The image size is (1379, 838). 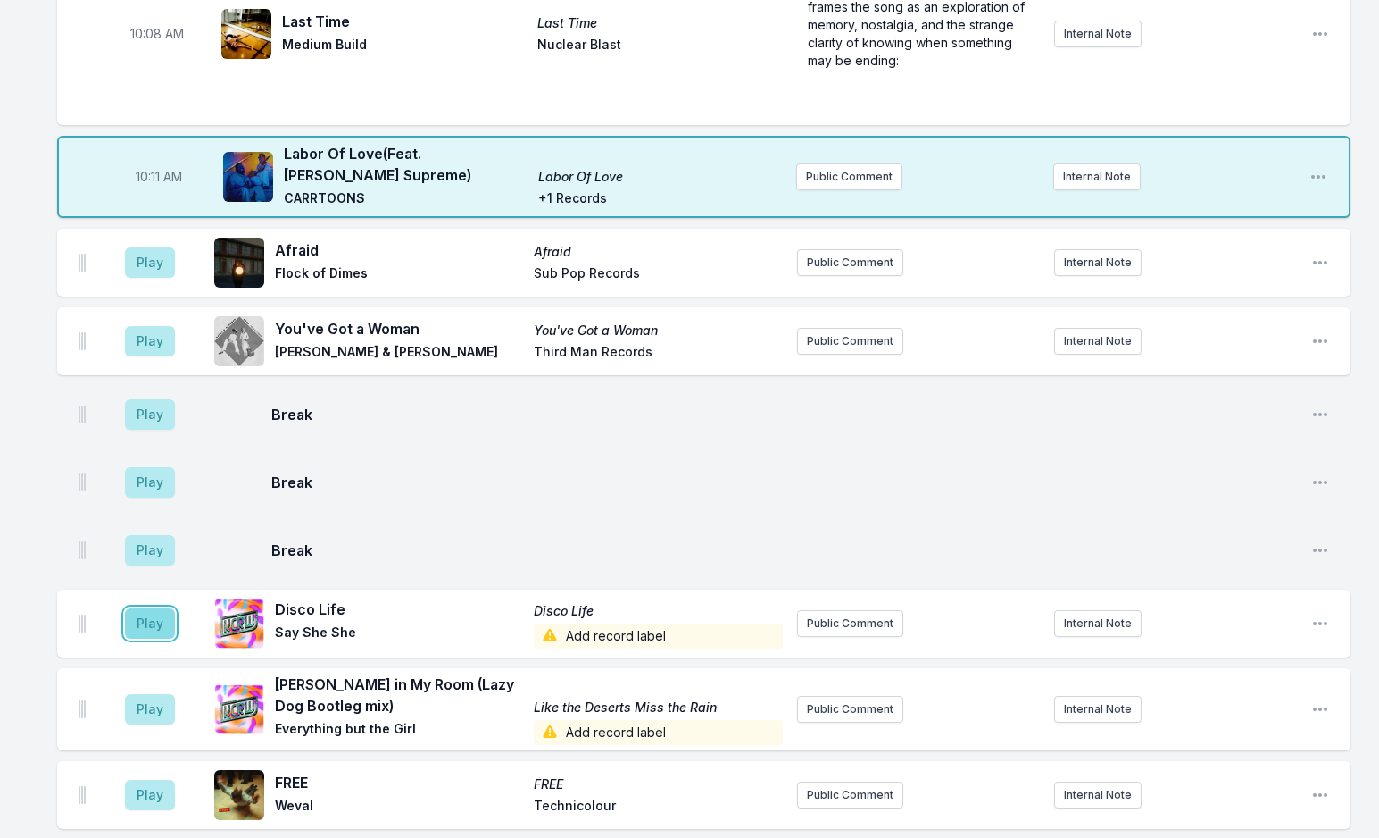 I want to click on span: Everything but the Girl, so click(x=399, y=732).